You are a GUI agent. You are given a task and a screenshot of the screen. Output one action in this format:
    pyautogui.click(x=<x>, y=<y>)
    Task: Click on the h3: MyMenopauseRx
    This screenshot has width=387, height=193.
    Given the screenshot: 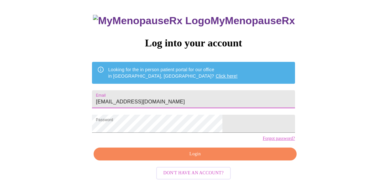 What is the action you would take?
    pyautogui.click(x=194, y=21)
    